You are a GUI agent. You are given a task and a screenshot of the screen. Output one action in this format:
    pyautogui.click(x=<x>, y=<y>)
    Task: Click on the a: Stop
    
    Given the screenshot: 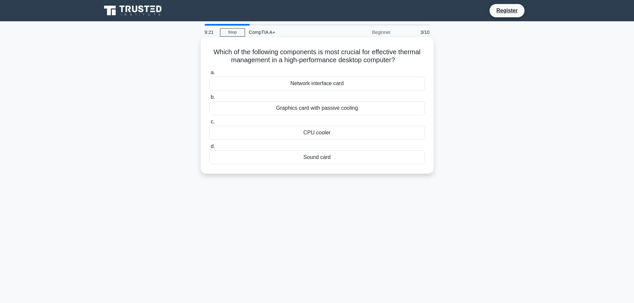 What is the action you would take?
    pyautogui.click(x=232, y=32)
    